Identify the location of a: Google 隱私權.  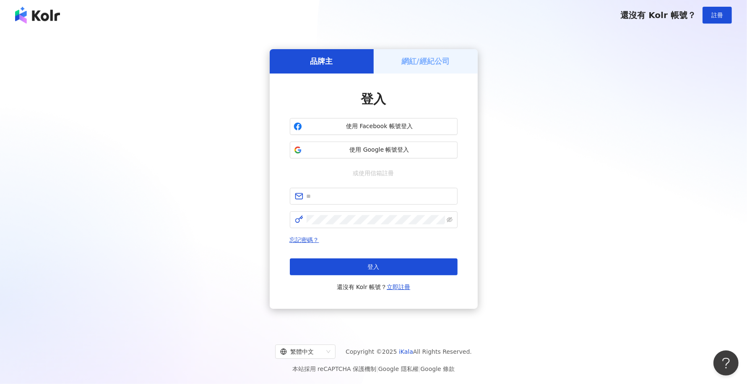
(399, 368).